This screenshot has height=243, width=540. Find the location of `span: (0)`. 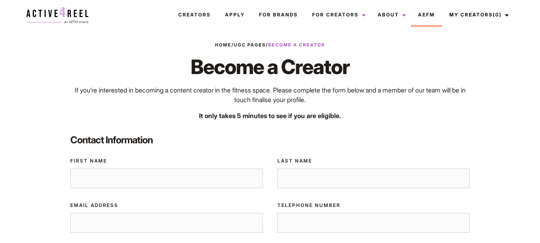

span: (0) is located at coordinates (497, 14).